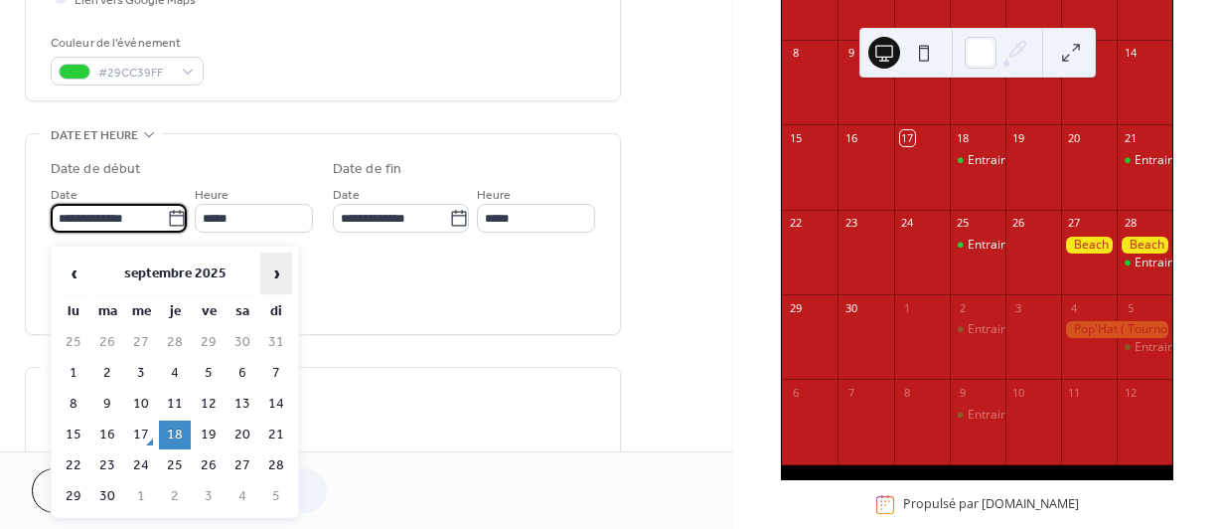 This screenshot has width=1221, height=529. Describe the element at coordinates (851, 392) in the screenshot. I see `div: 7` at that location.